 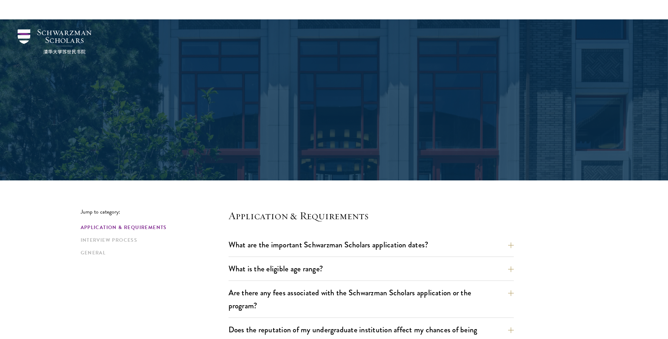 What do you see at coordinates (152, 227) in the screenshot?
I see `a: Application & Requirements` at bounding box center [152, 227].